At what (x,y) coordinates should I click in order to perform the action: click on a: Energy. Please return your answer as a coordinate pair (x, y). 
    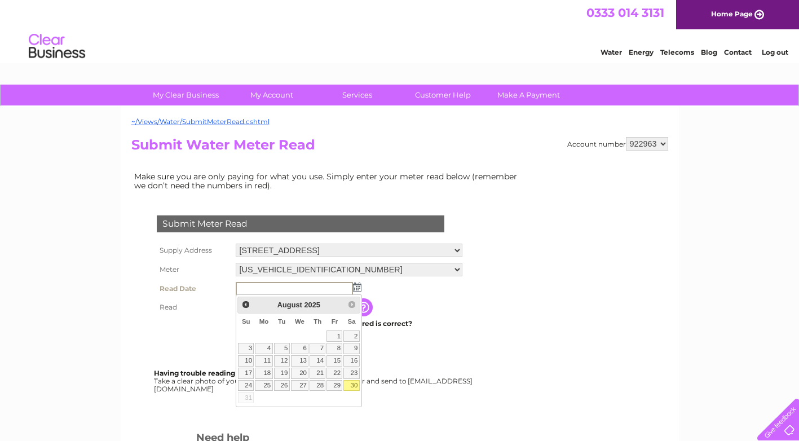
    Looking at the image, I should click on (641, 52).